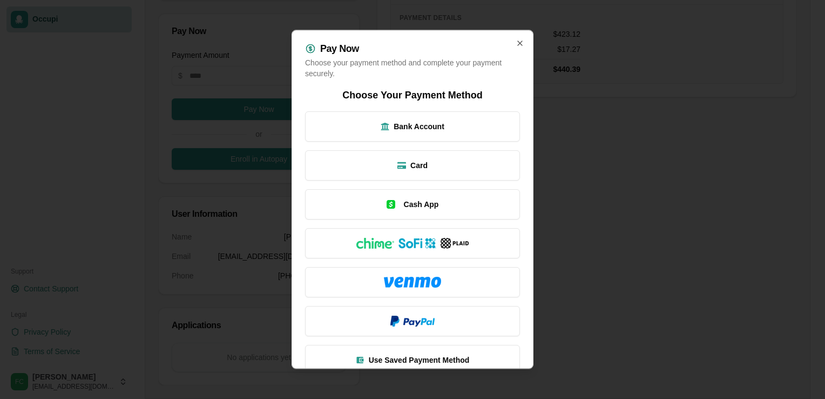 The width and height of the screenshot is (825, 399). What do you see at coordinates (413, 204) in the screenshot?
I see `button: Cash App` at bounding box center [413, 204].